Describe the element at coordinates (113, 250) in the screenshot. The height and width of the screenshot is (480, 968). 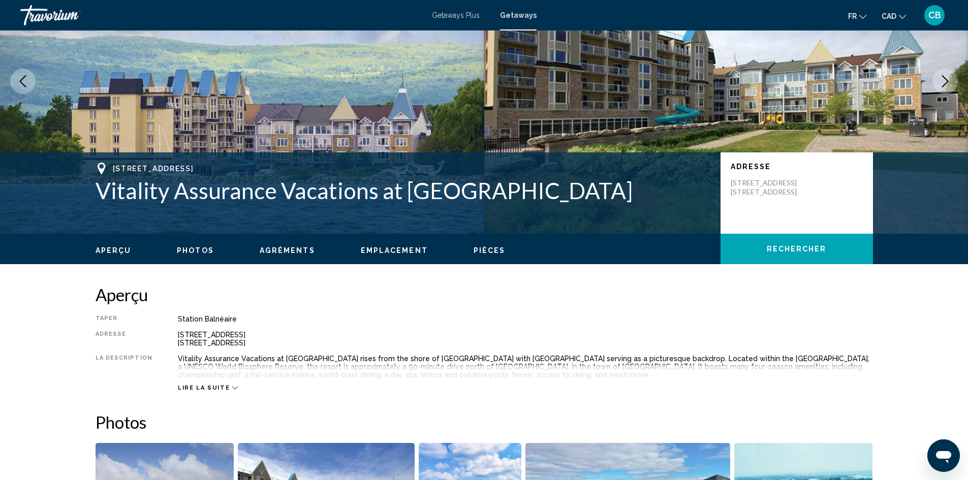
I see `span: Aperçu` at that location.